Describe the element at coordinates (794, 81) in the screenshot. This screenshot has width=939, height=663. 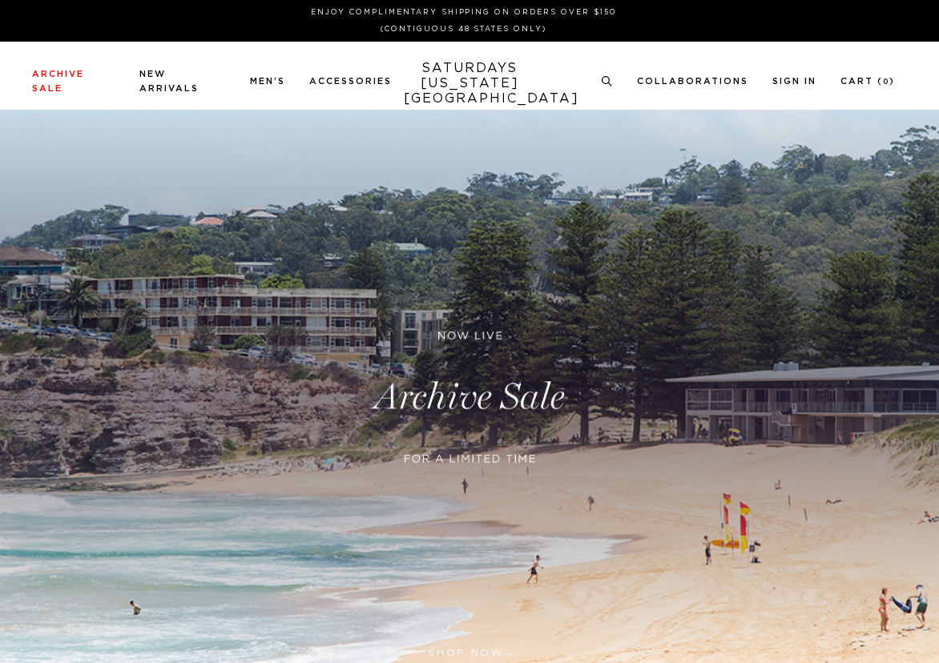
I see `a: Sign In` at that location.